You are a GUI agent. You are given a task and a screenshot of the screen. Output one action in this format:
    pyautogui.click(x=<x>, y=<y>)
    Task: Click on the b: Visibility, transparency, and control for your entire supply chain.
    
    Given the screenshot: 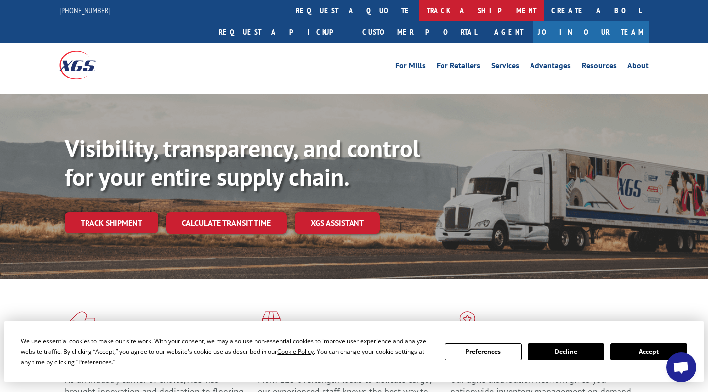 What is the action you would take?
    pyautogui.click(x=242, y=163)
    